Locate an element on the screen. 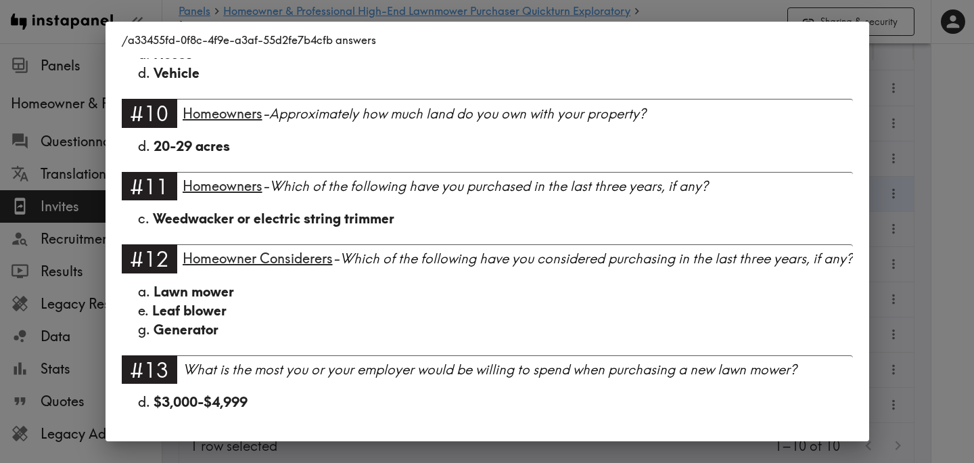 The width and height of the screenshot is (974, 463). span: Leaf blower is located at coordinates (189, 310).